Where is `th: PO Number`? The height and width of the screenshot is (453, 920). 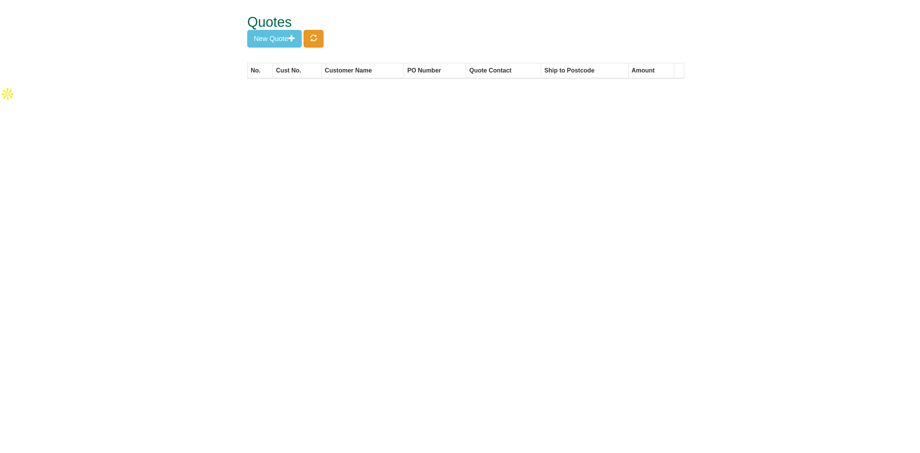
th: PO Number is located at coordinates (435, 71).